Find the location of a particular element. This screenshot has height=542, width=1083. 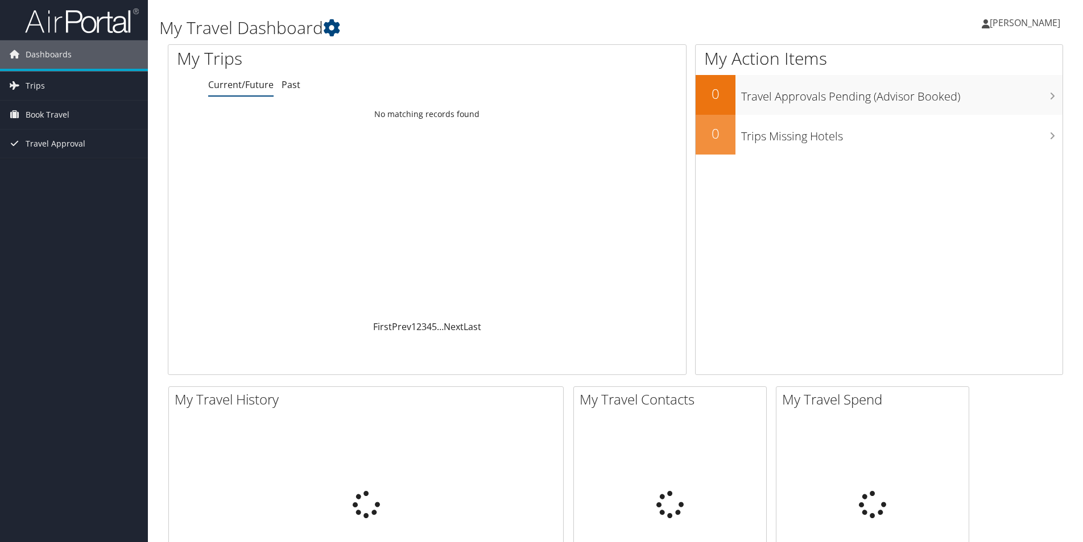

span: Travel Approval is located at coordinates (55, 144).